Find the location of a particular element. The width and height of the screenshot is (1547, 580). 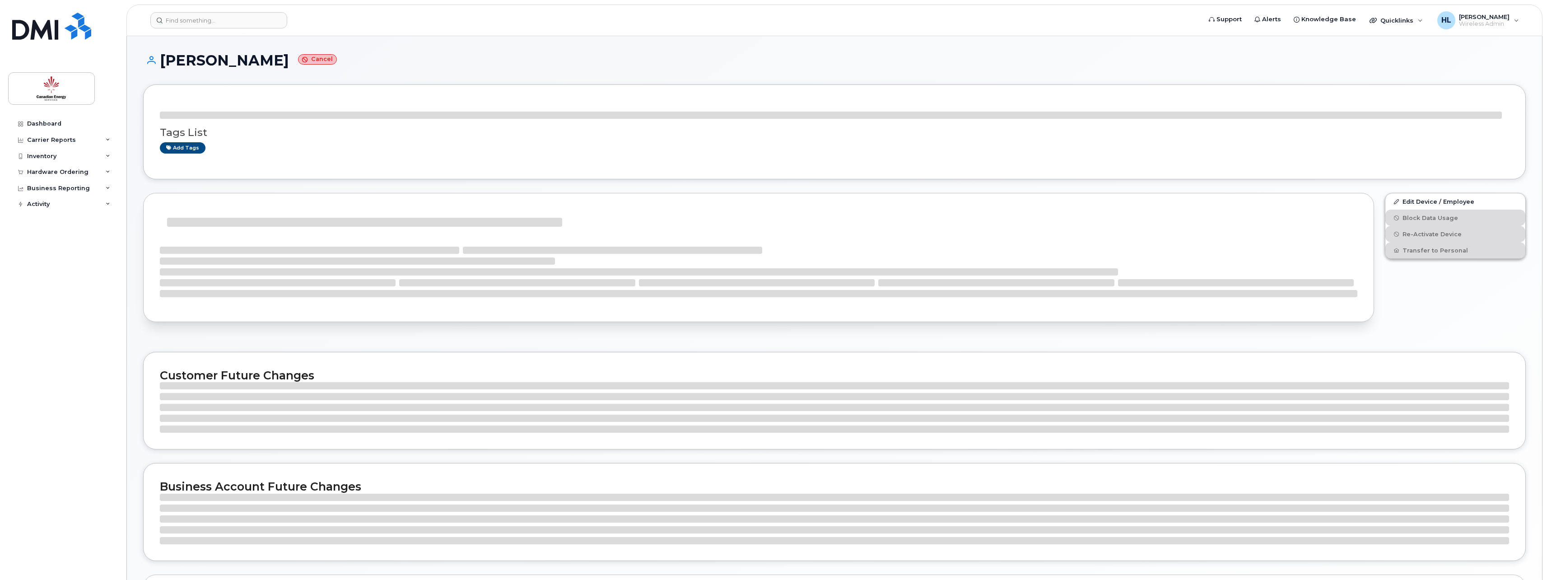

a: Edit Device / Employee is located at coordinates (1456, 201).